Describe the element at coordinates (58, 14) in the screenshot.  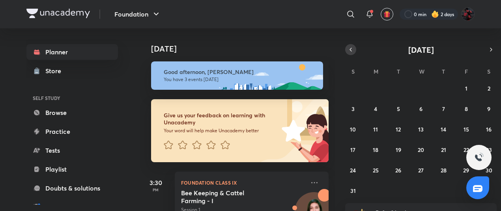
I see `a: Company Logo` at that location.